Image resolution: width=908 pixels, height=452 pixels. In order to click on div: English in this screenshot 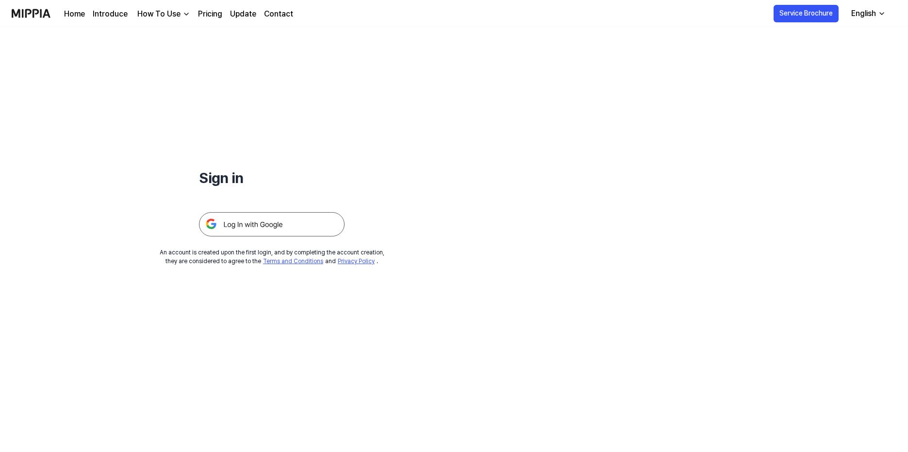, I will do `click(864, 14)`.